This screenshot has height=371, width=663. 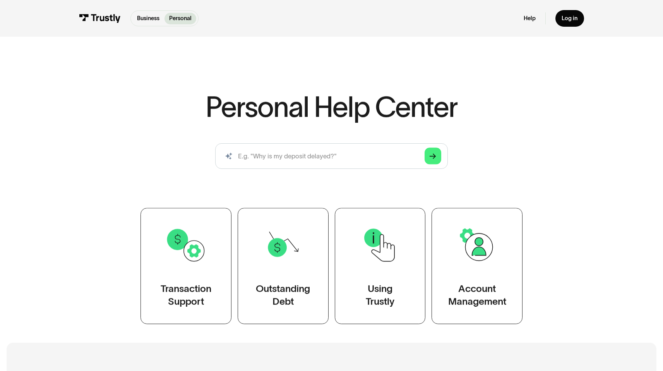 I want to click on div: Log in, so click(x=569, y=18).